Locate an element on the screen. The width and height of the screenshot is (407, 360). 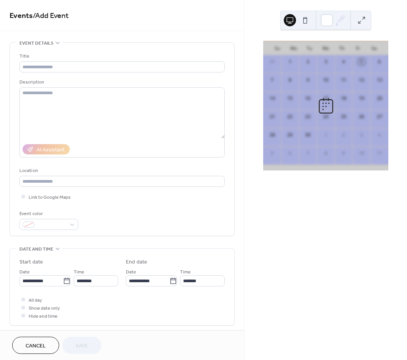
div: 18 is located at coordinates (344, 98).